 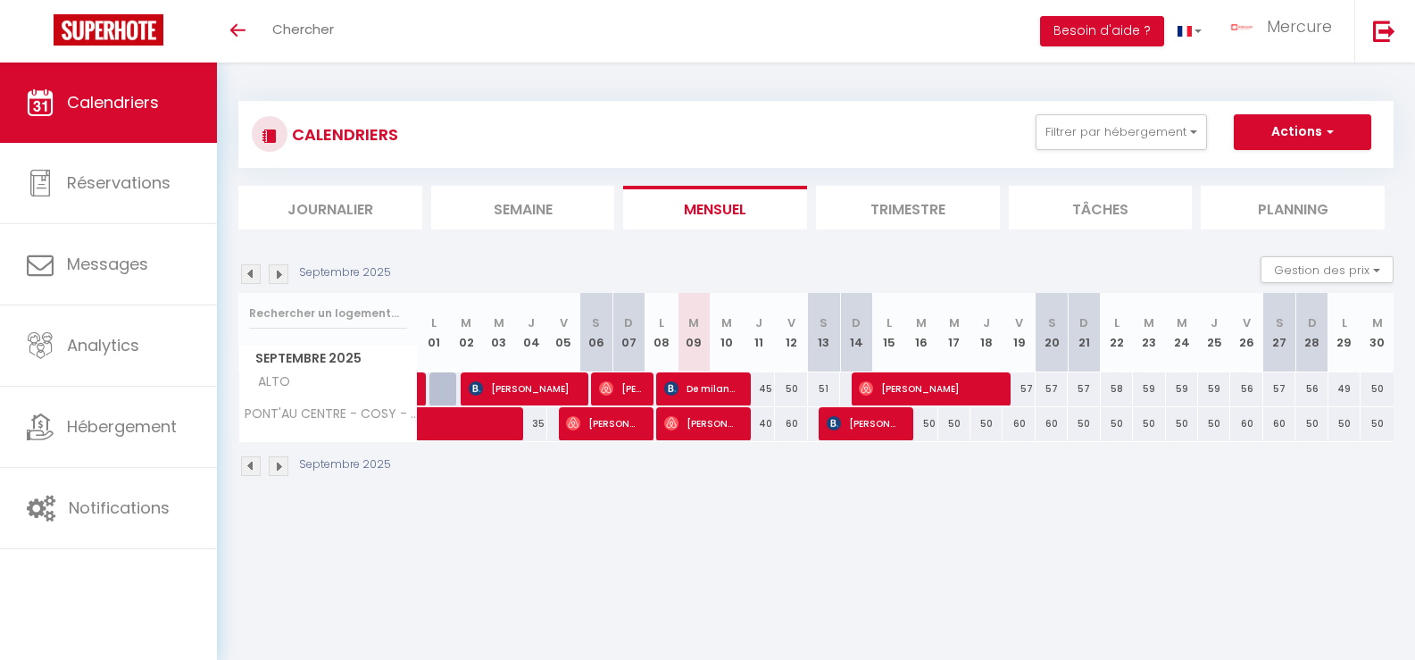 What do you see at coordinates (434, 332) in the screenshot?
I see `th: 01` at bounding box center [434, 332].